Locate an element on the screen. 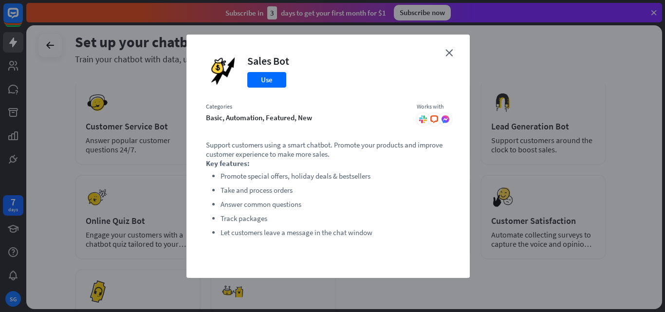 The image size is (665, 312). strong: Key features: is located at coordinates (228, 163).